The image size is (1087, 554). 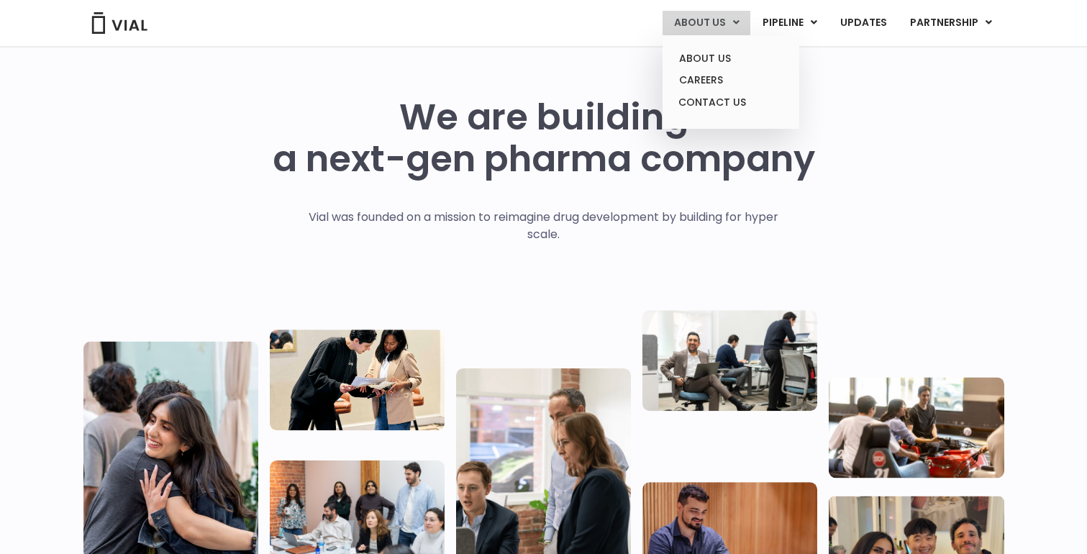 What do you see at coordinates (730, 80) in the screenshot?
I see `a: CAREERS` at bounding box center [730, 80].